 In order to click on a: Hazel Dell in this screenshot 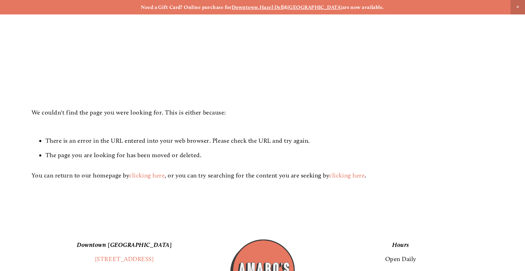, I will do `click(272, 7)`.